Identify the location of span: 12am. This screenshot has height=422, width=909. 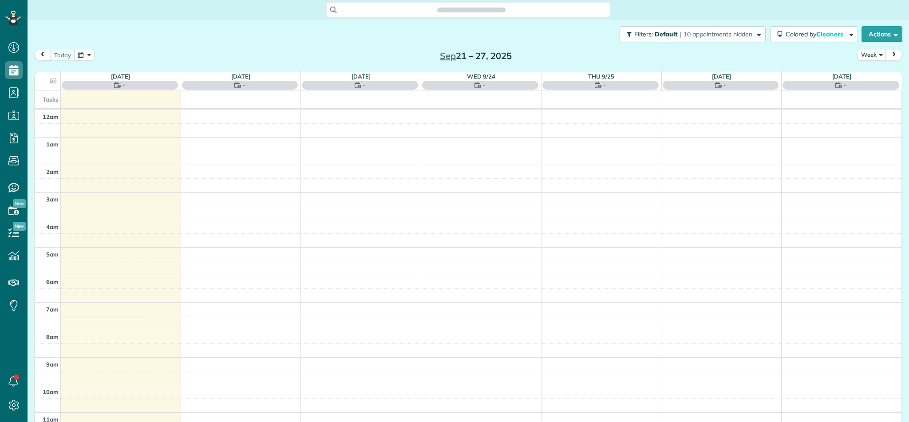
(51, 117).